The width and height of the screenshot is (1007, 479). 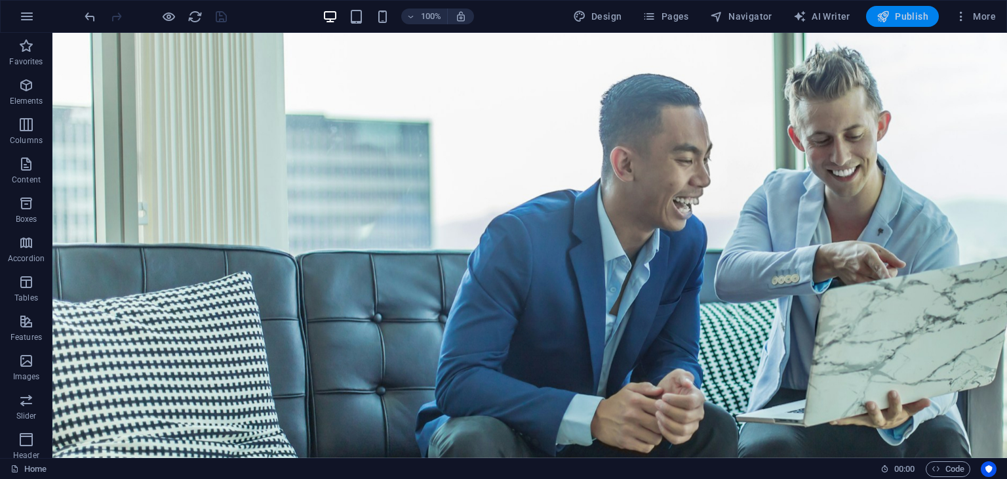 What do you see at coordinates (195, 16) in the screenshot?
I see `button: reload` at bounding box center [195, 16].